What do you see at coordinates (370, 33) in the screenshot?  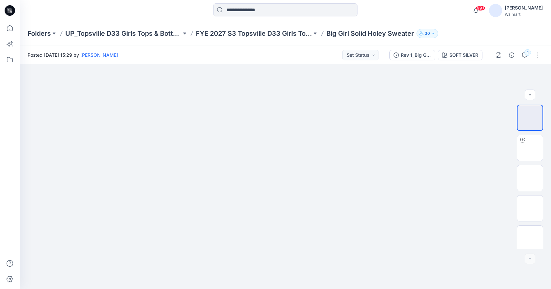 I see `p: Big Girl Solid Holey Sweater` at bounding box center [370, 33].